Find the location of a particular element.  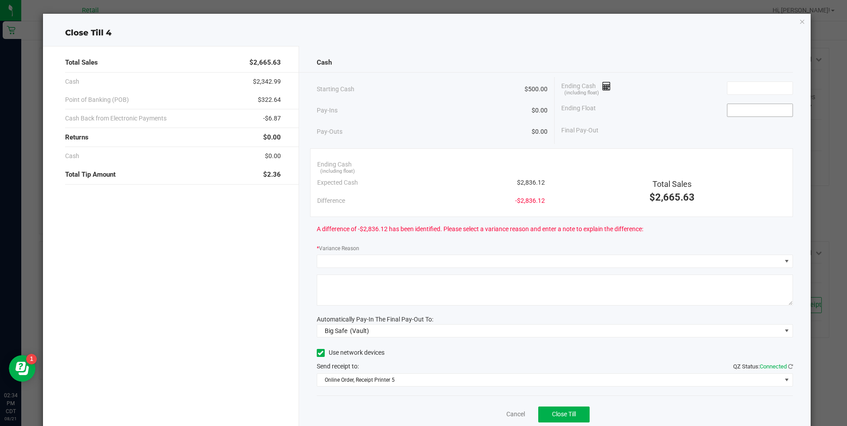

span: Starting Cash is located at coordinates (335, 89).